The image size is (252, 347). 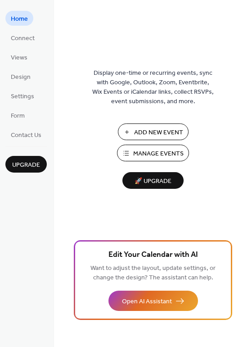 I want to click on span: Design, so click(x=21, y=77).